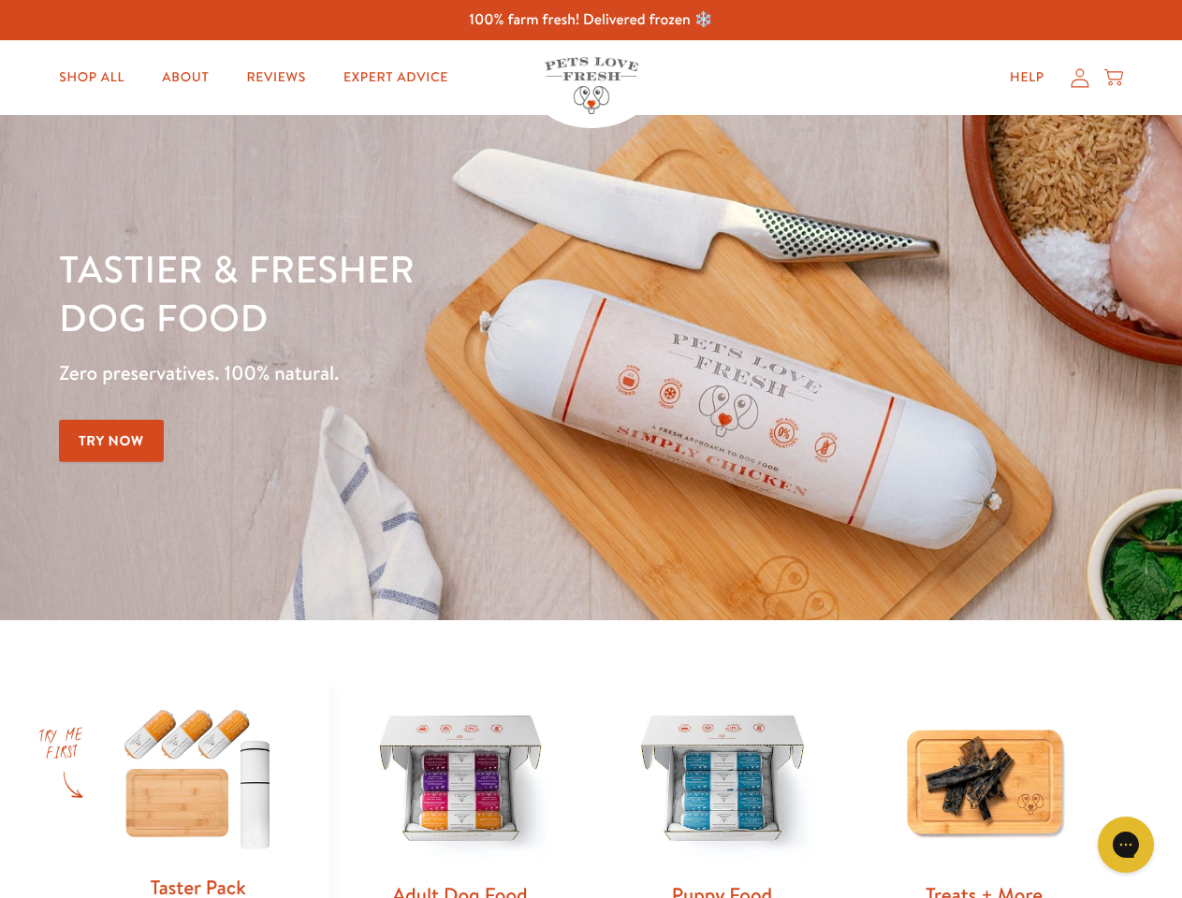 This screenshot has height=898, width=1182. What do you see at coordinates (185, 78) in the screenshot?
I see `a: About` at bounding box center [185, 78].